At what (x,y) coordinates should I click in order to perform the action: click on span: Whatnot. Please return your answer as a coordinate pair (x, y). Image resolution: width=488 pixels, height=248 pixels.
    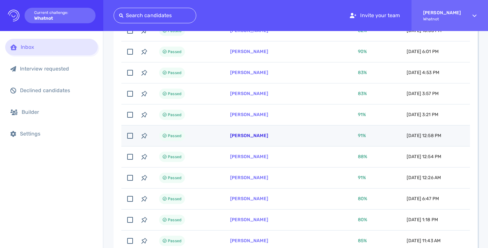
    Looking at the image, I should click on (442, 19).